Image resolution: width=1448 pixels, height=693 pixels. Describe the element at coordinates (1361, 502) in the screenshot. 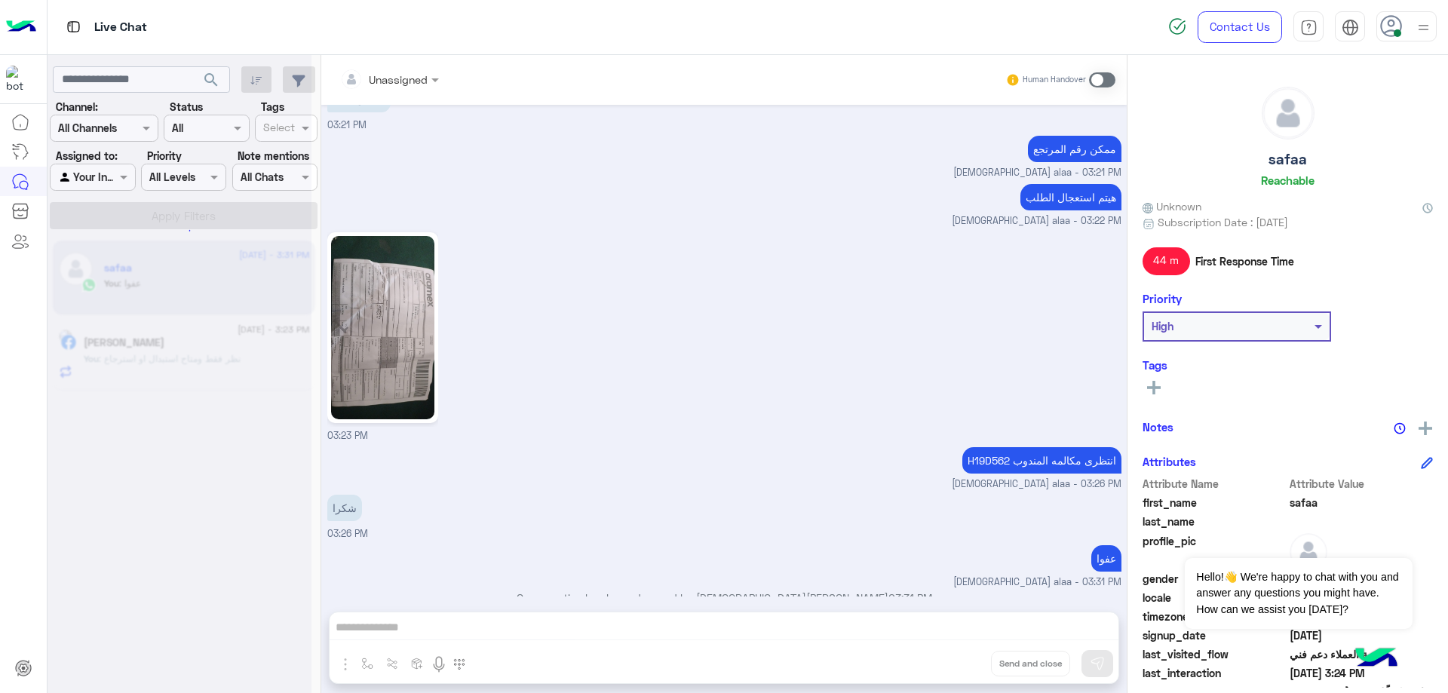

I see `span: safaa` at that location.